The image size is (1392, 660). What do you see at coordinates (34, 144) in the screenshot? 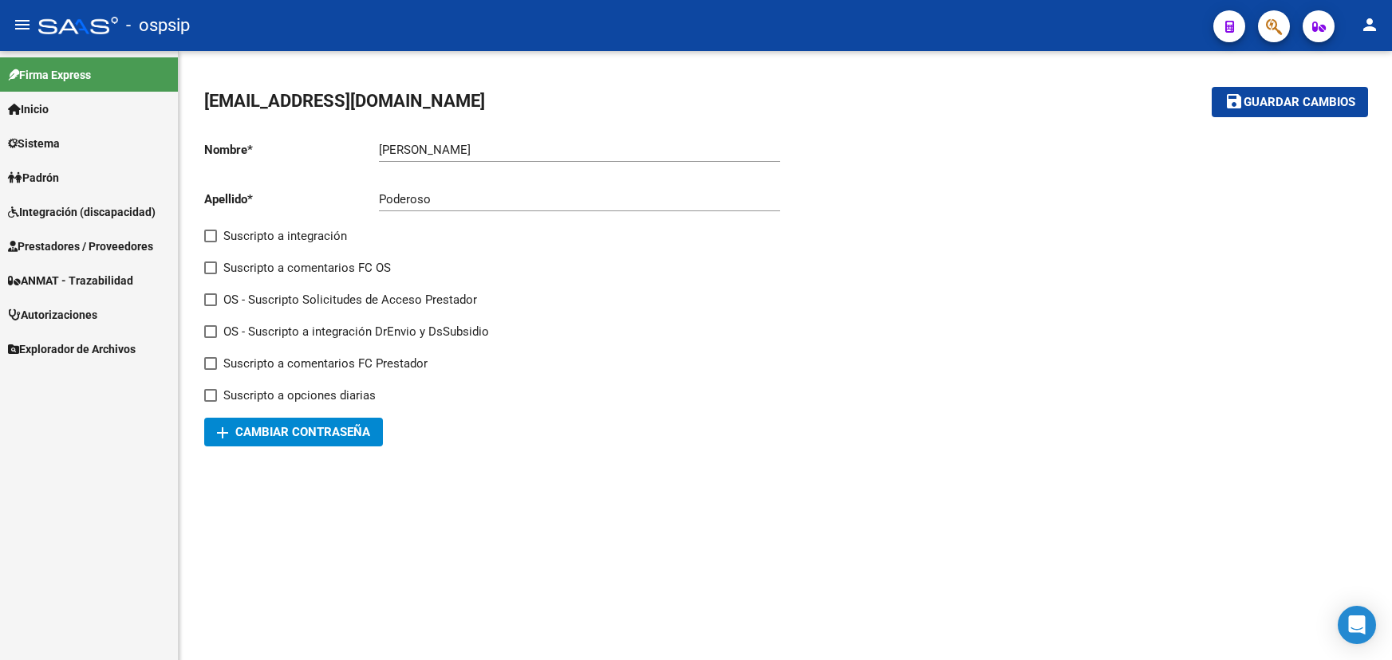
I see `span: Sistema` at bounding box center [34, 144].